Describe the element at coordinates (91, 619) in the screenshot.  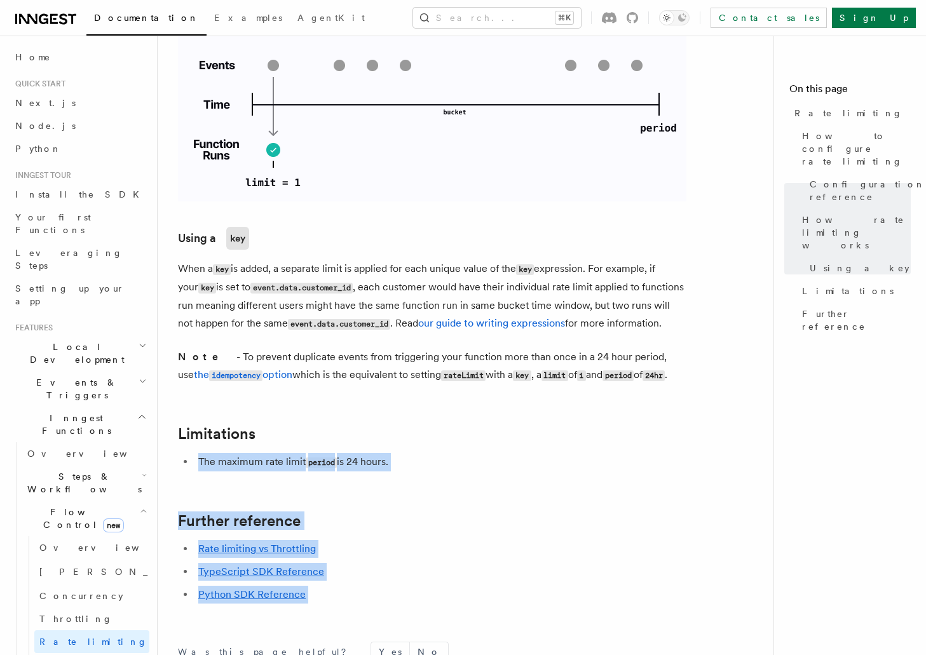
I see `a: Throttling` at that location.